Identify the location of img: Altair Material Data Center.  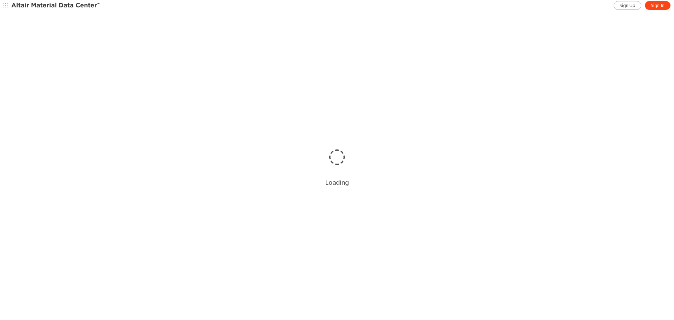
(56, 6).